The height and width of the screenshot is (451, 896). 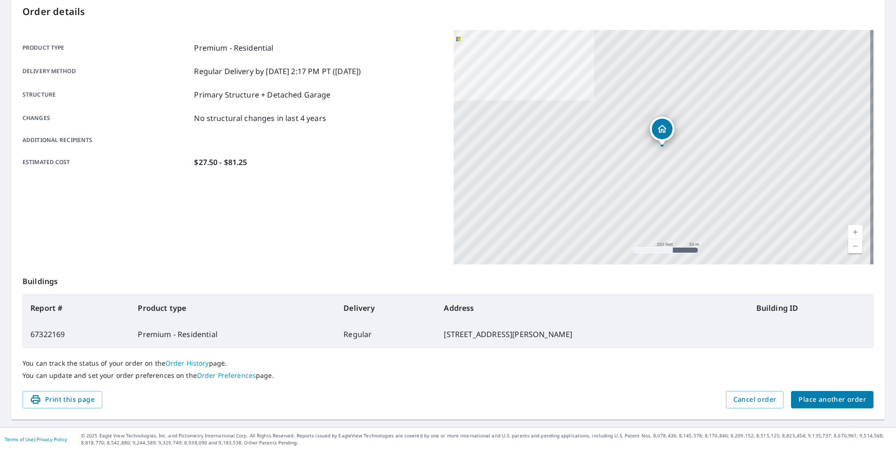 What do you see at coordinates (62, 399) in the screenshot?
I see `span: Print this page` at bounding box center [62, 399].